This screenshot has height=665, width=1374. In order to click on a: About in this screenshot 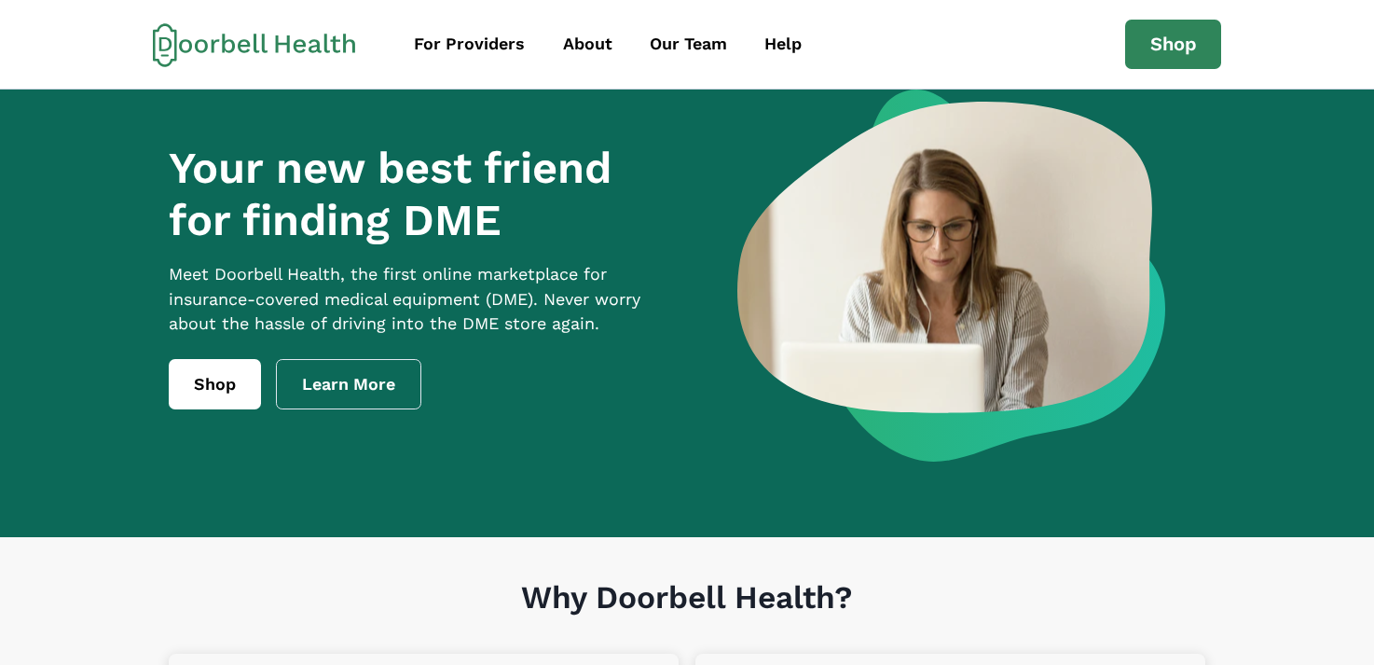, I will do `click(587, 44)`.